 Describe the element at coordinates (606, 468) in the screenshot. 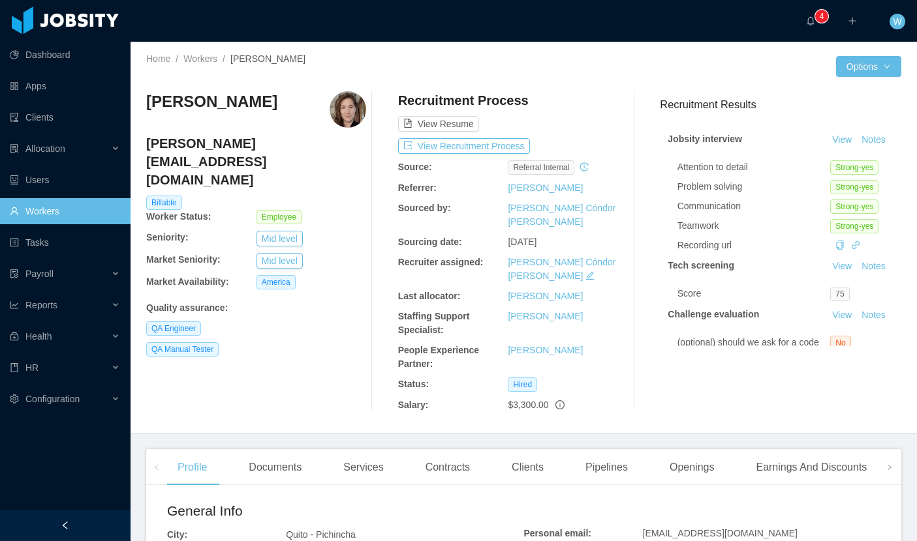

I see `div: Pipelines` at that location.